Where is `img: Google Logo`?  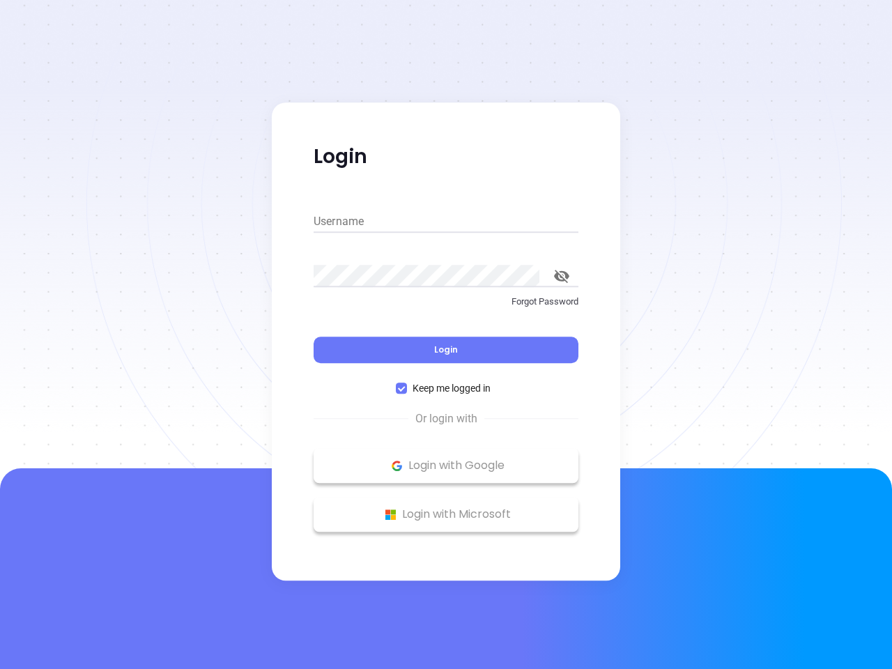 img: Google Logo is located at coordinates (396, 465).